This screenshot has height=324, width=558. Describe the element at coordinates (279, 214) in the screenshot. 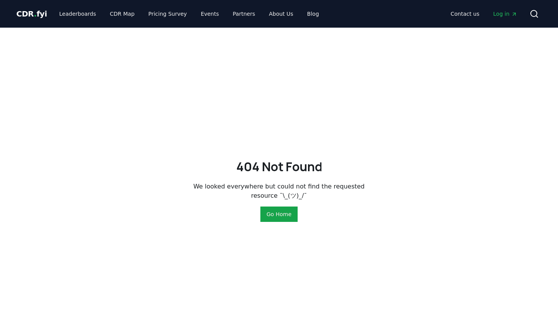

I see `button: Go Home` at that location.